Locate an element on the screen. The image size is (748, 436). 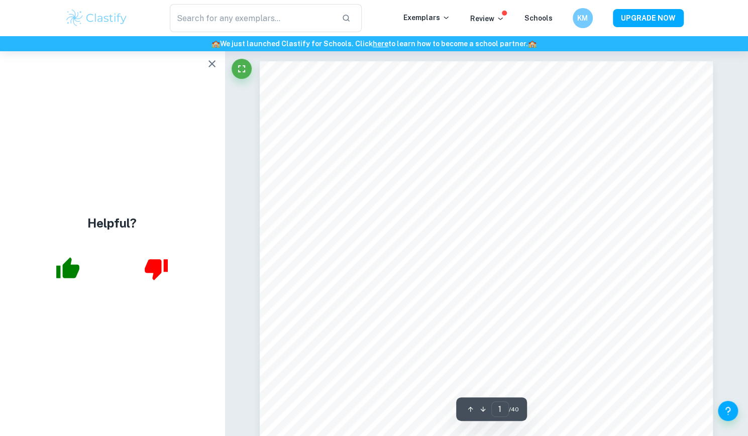
a: here is located at coordinates (380, 44).